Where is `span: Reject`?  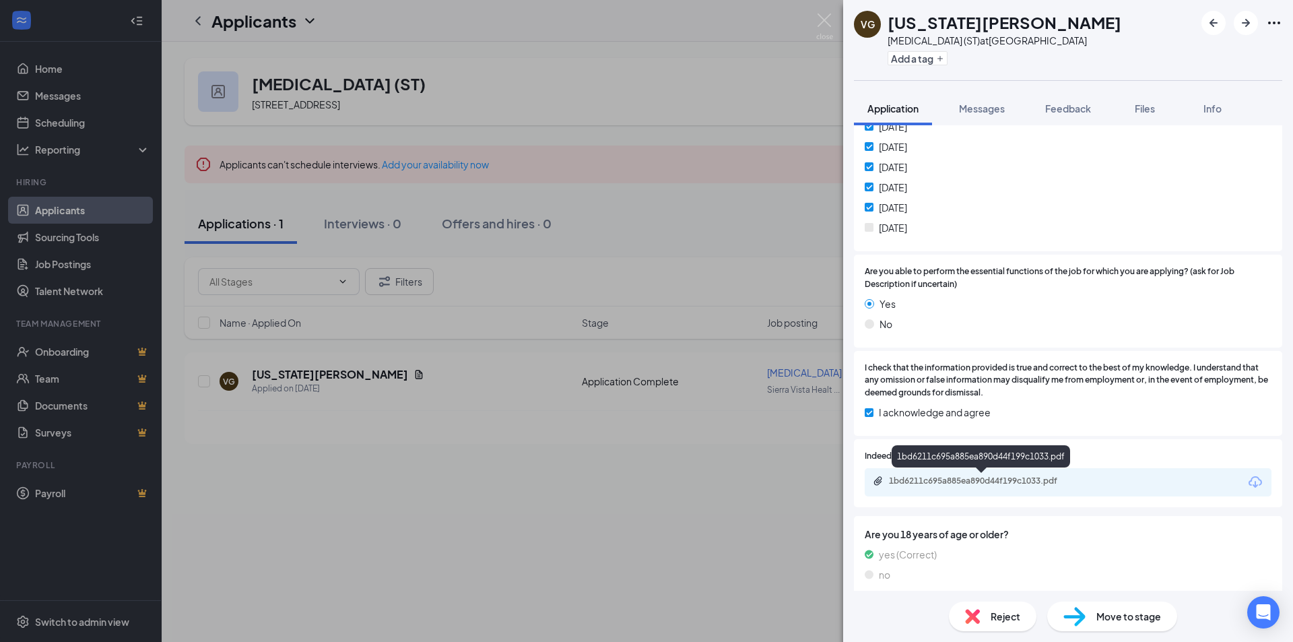 span: Reject is located at coordinates (1006, 616).